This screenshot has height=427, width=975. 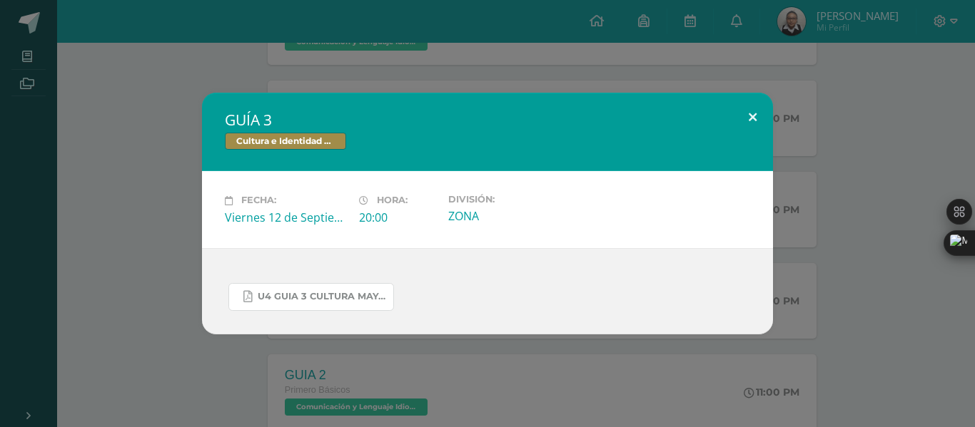 What do you see at coordinates (322, 297) in the screenshot?
I see `span: U4 GUIA 3 CULTURA MAYA BASICOS.pdf` at bounding box center [322, 297].